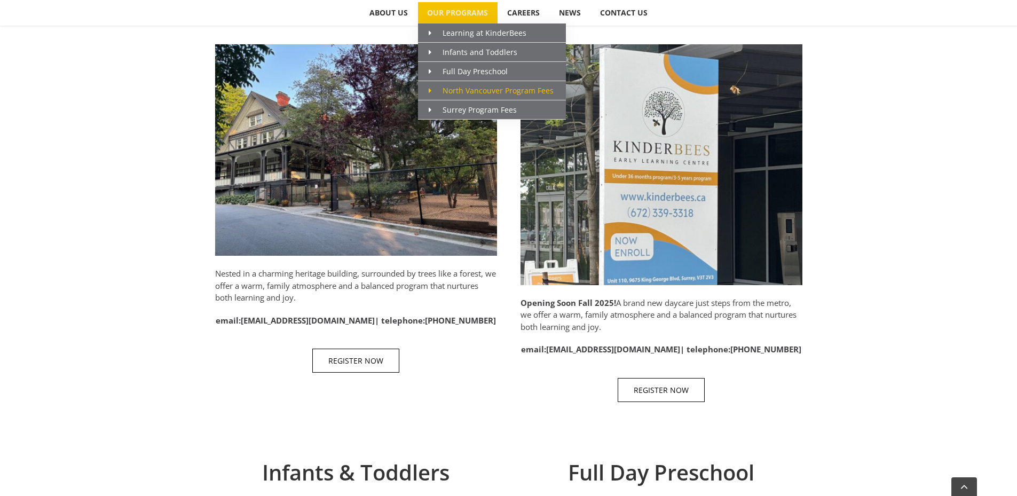 The width and height of the screenshot is (1017, 496). I want to click on a: NEWS, so click(570, 13).